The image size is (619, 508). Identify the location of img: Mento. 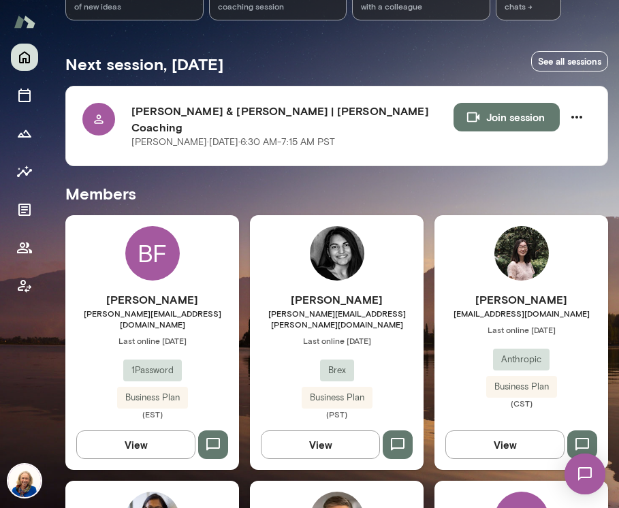
(25, 22).